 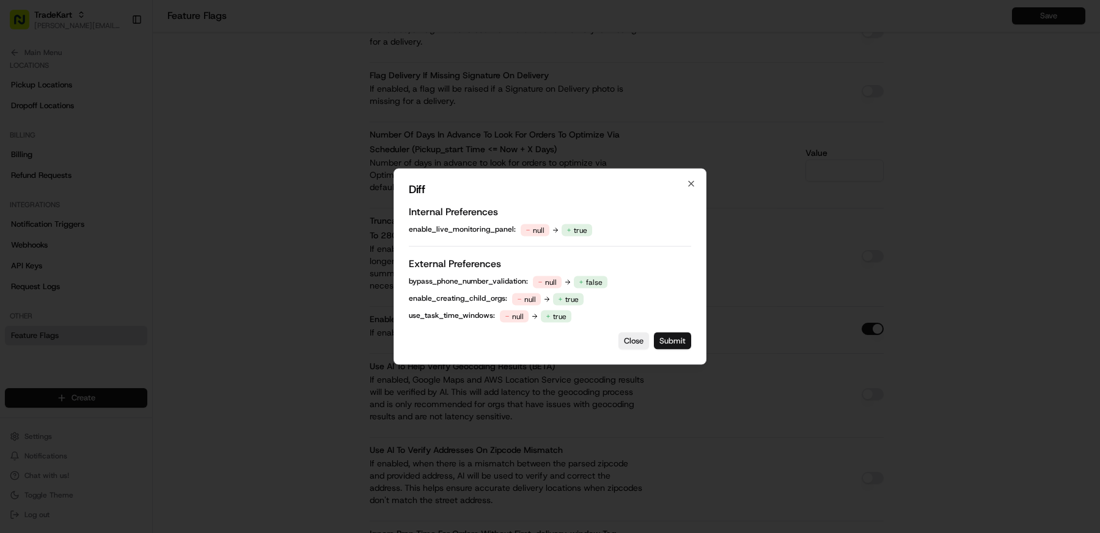 What do you see at coordinates (117, 58) in the screenshot?
I see `p: Welcome 👋` at bounding box center [117, 58].